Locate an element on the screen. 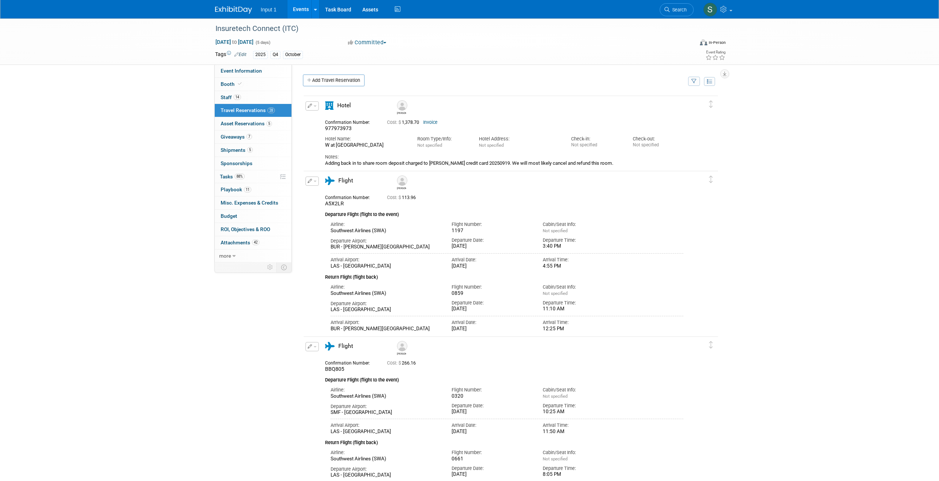 This screenshot has width=939, height=481. span: (5 days) is located at coordinates (263, 42).